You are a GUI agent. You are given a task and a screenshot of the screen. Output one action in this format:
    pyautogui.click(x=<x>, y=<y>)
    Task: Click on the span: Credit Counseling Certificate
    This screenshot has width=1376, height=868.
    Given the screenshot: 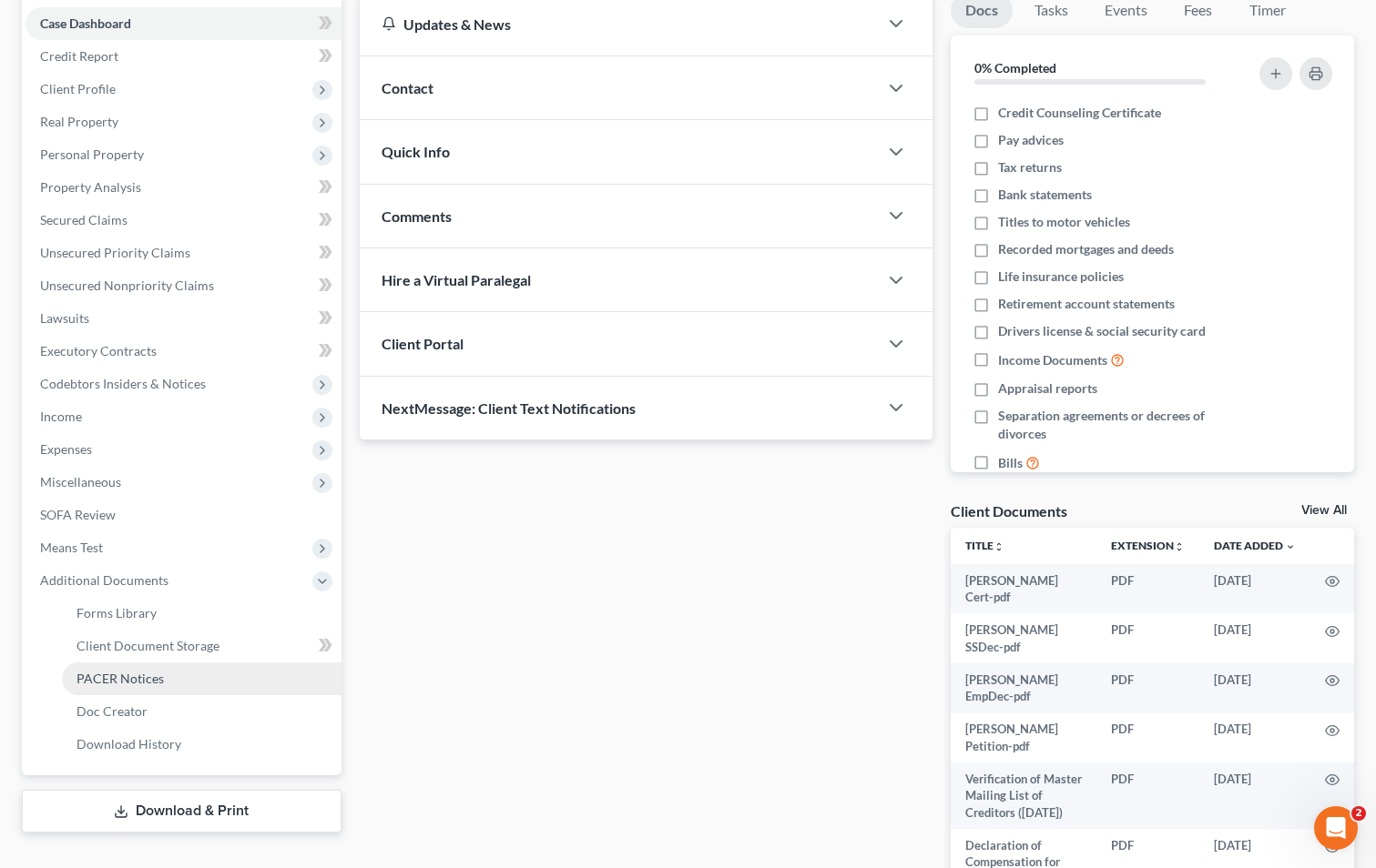 What is the action you would take?
    pyautogui.click(x=1079, y=113)
    